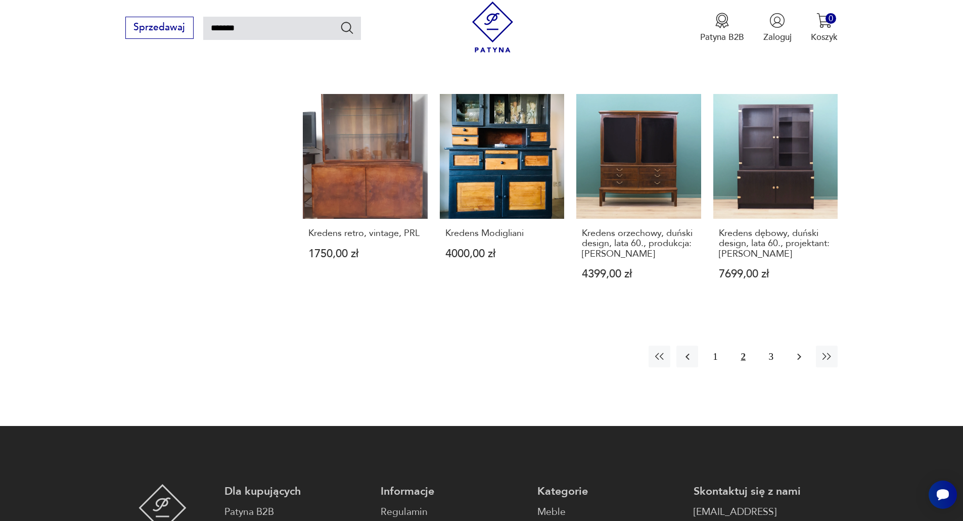 The width and height of the screenshot is (963, 521). I want to click on p: 4000,00 zł, so click(502, 254).